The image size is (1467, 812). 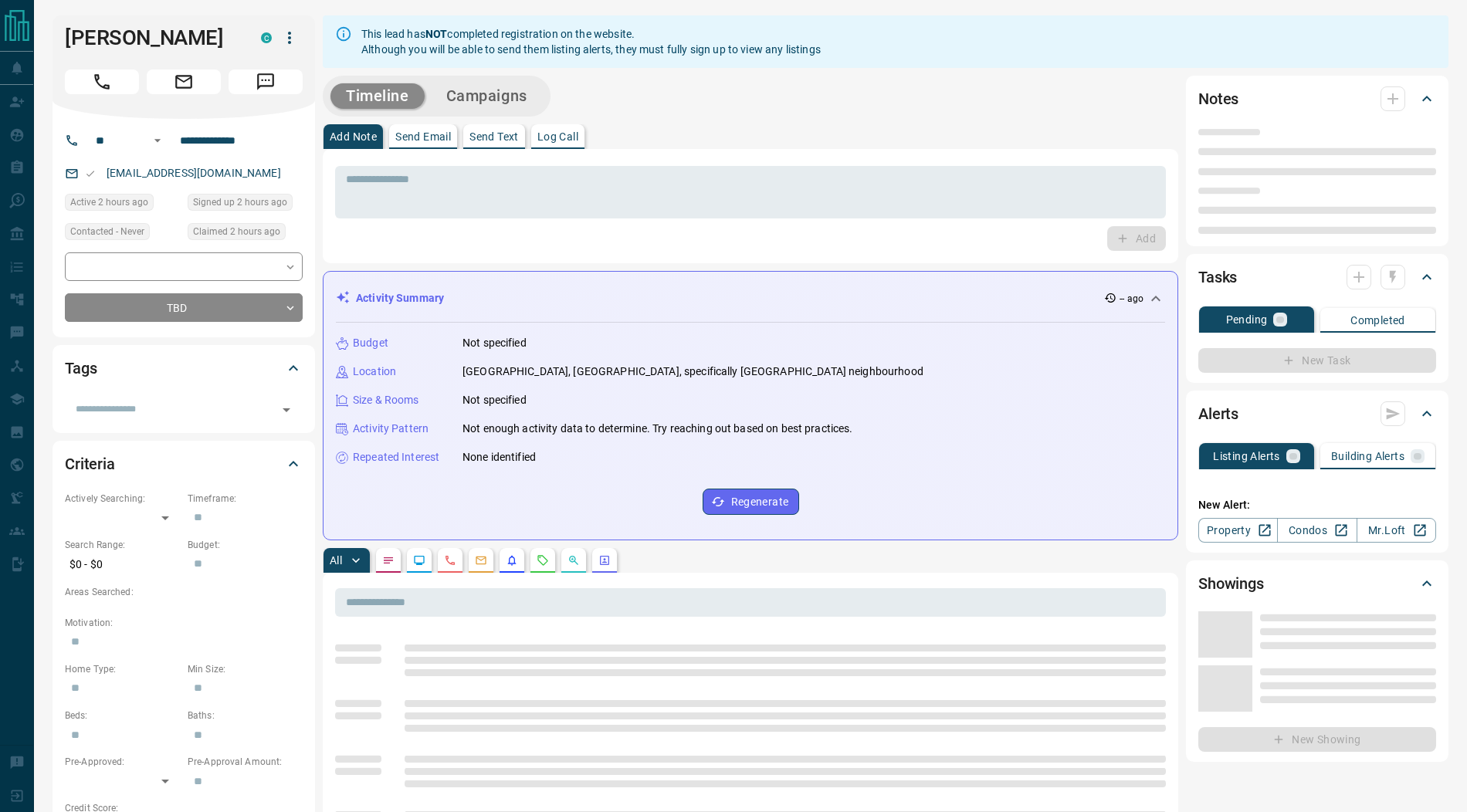 I want to click on button: Regenerate, so click(x=751, y=501).